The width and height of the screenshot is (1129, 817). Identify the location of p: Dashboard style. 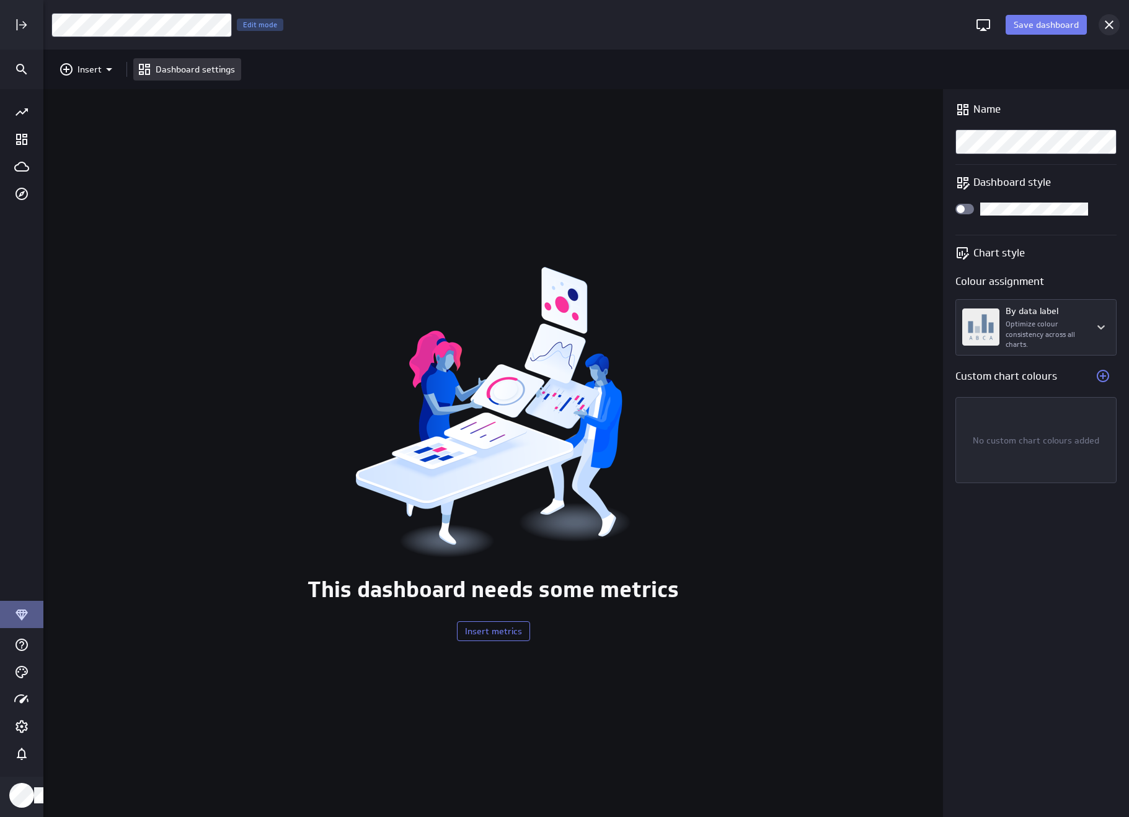
(1044, 182).